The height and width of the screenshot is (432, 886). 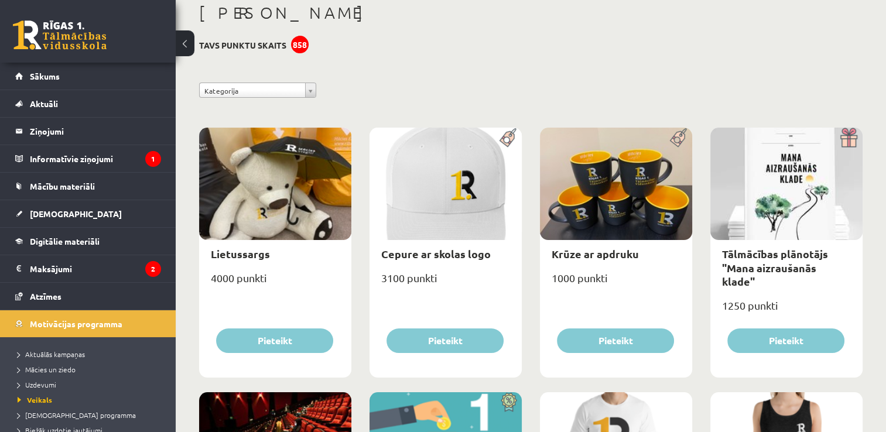 What do you see at coordinates (88, 324) in the screenshot?
I see `a: Motivācijas programma` at bounding box center [88, 324].